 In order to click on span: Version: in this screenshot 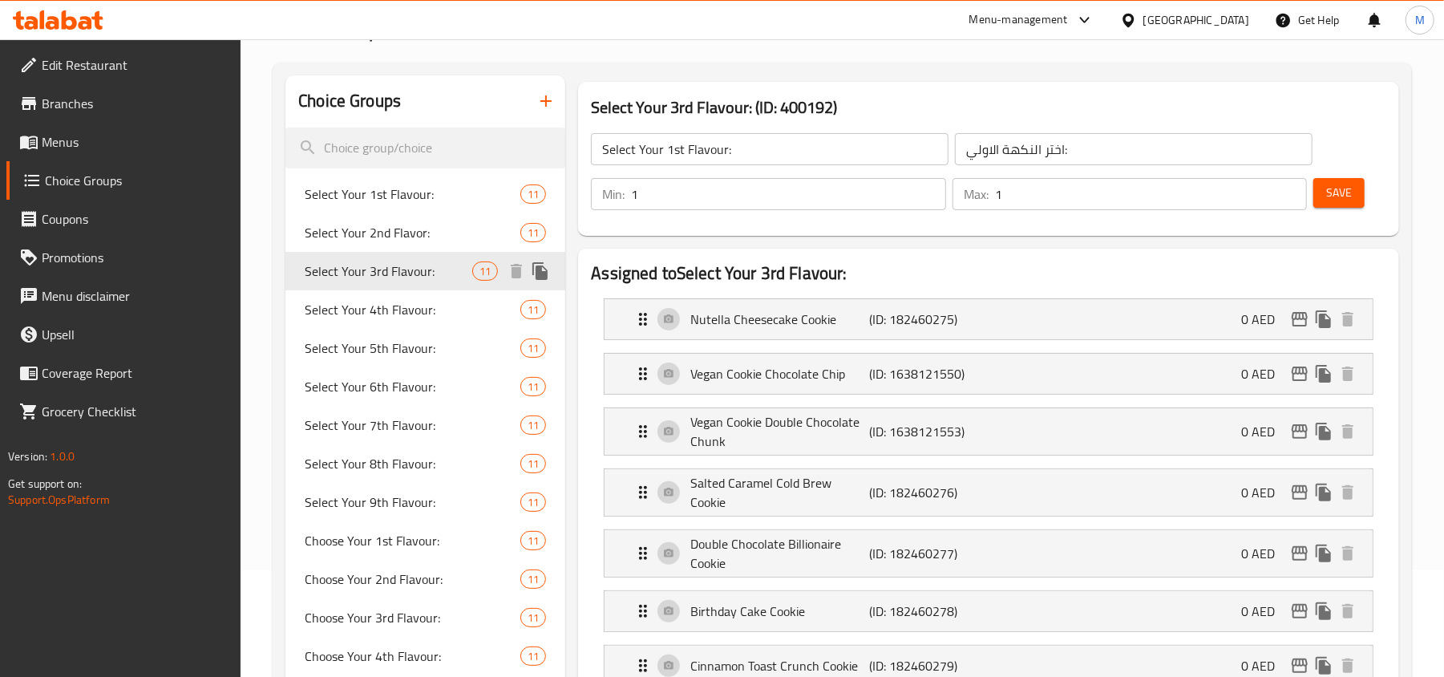, I will do `click(27, 456)`.